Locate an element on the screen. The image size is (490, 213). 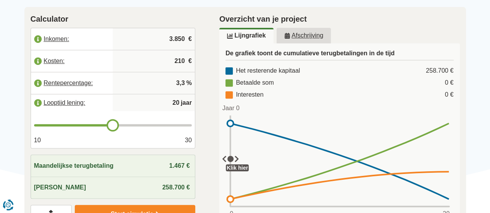
label: Looptijd lening: is located at coordinates (72, 103).